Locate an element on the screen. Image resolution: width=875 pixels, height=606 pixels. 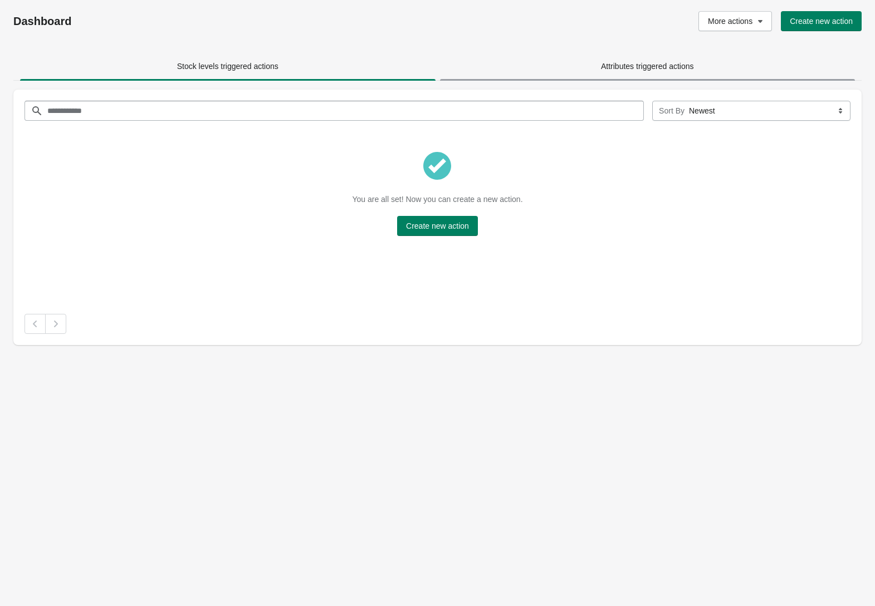
span: Attributes triggered actions is located at coordinates (647, 66).